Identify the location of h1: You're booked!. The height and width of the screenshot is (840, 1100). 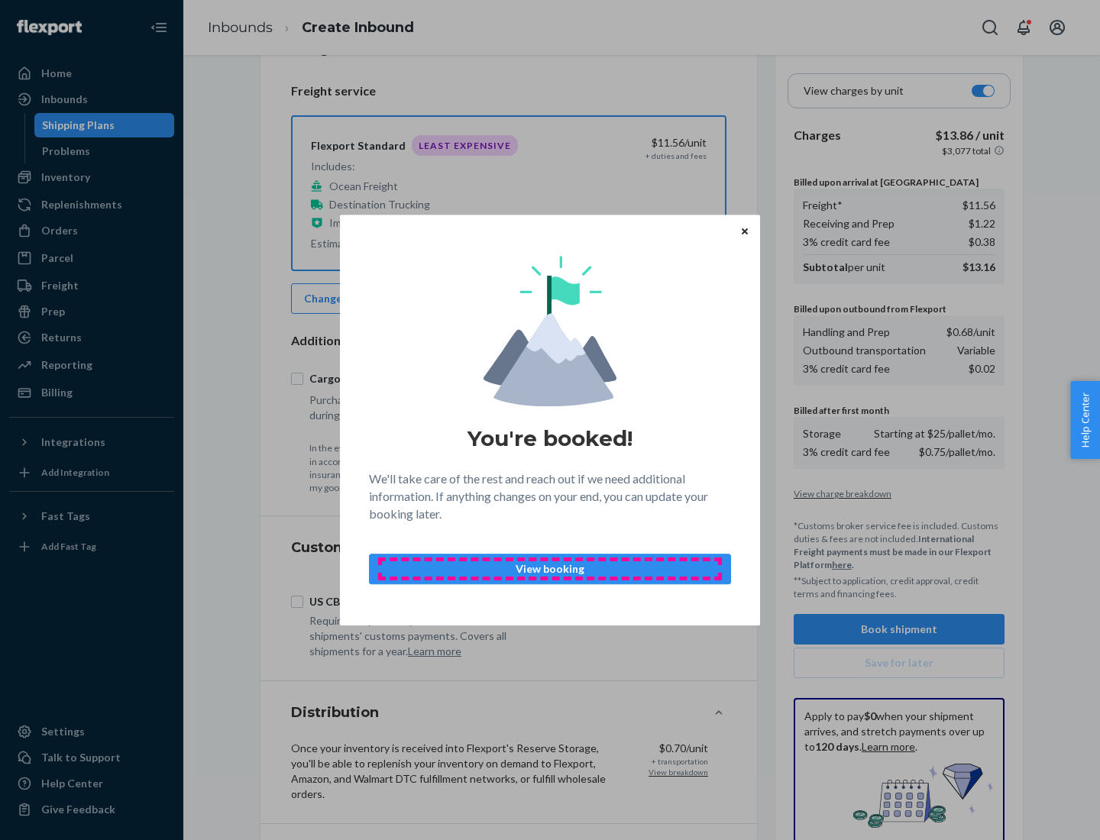
(550, 438).